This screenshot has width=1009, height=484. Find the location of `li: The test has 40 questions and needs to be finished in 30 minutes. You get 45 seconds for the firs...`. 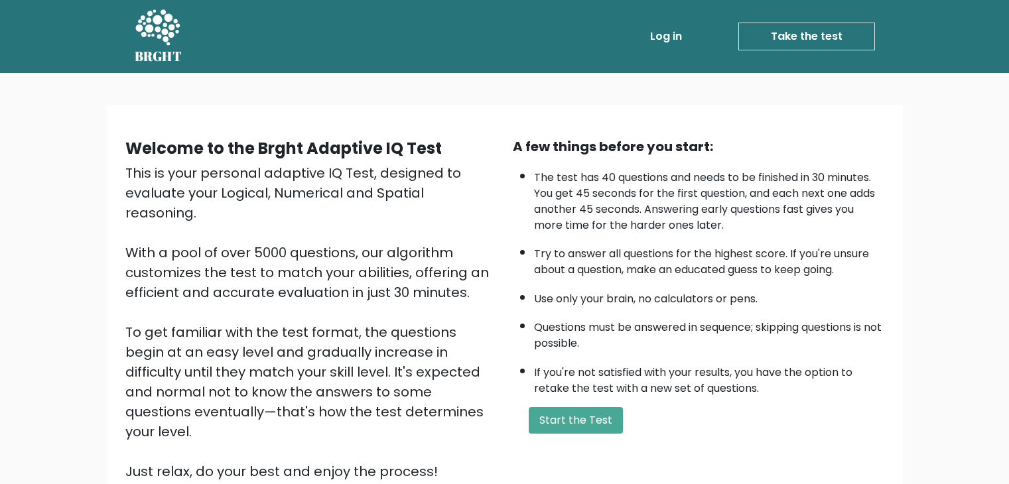

li: The test has 40 questions and needs to be finished in 30 minutes. You get 45 seconds for the firs... is located at coordinates (709, 198).